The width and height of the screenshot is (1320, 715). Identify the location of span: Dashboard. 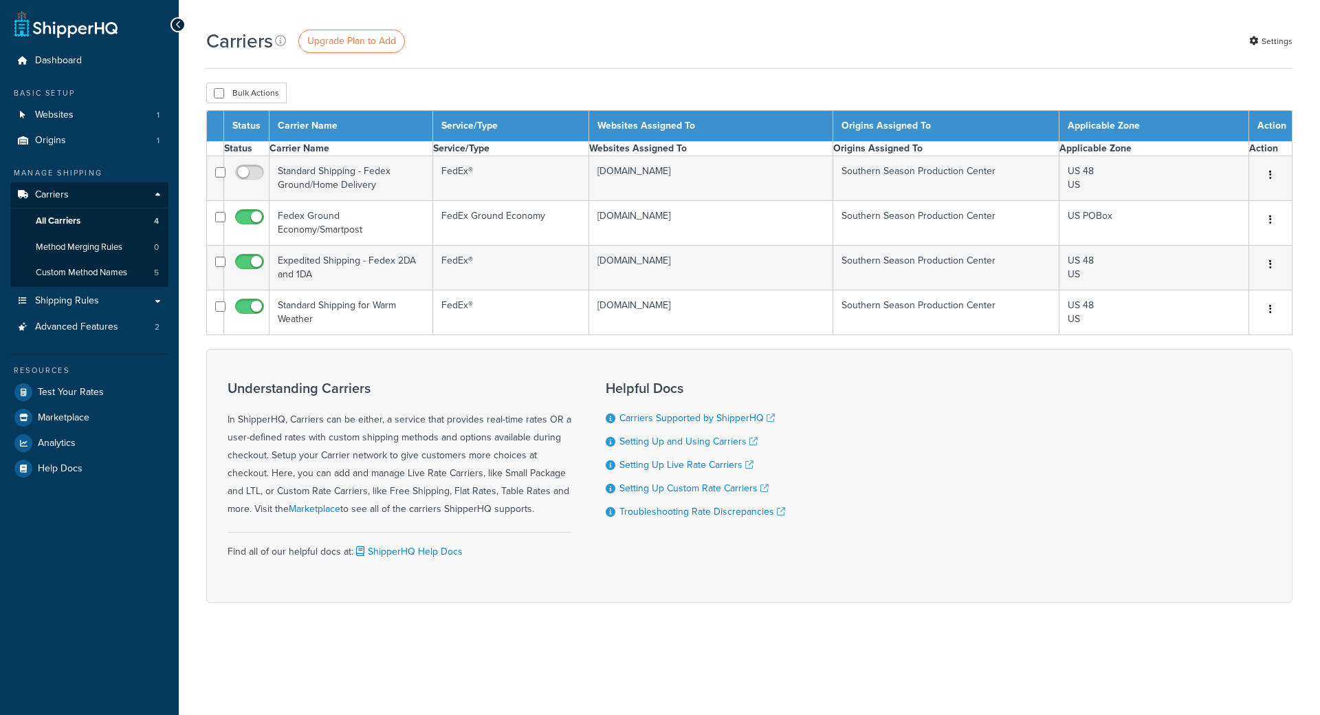
(58, 61).